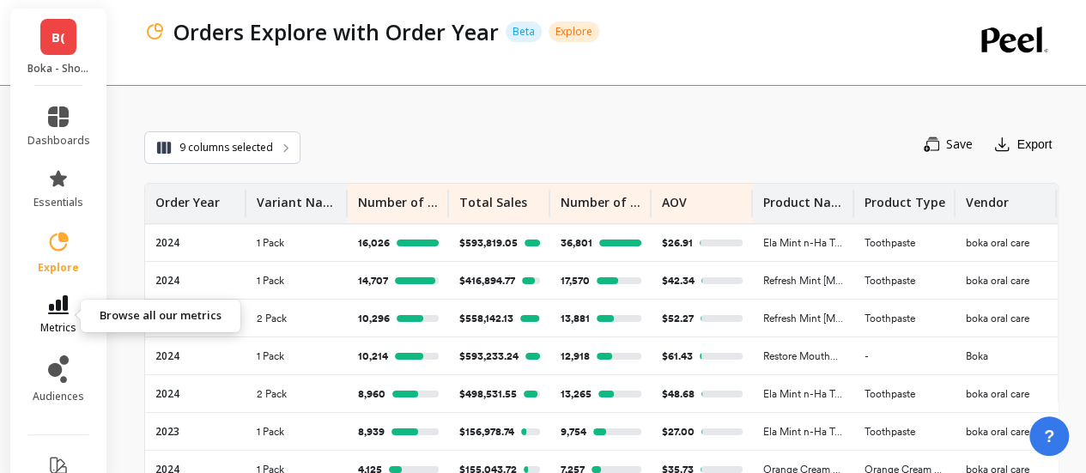 The width and height of the screenshot is (1086, 473). I want to click on p: $156,978.74, so click(487, 432).